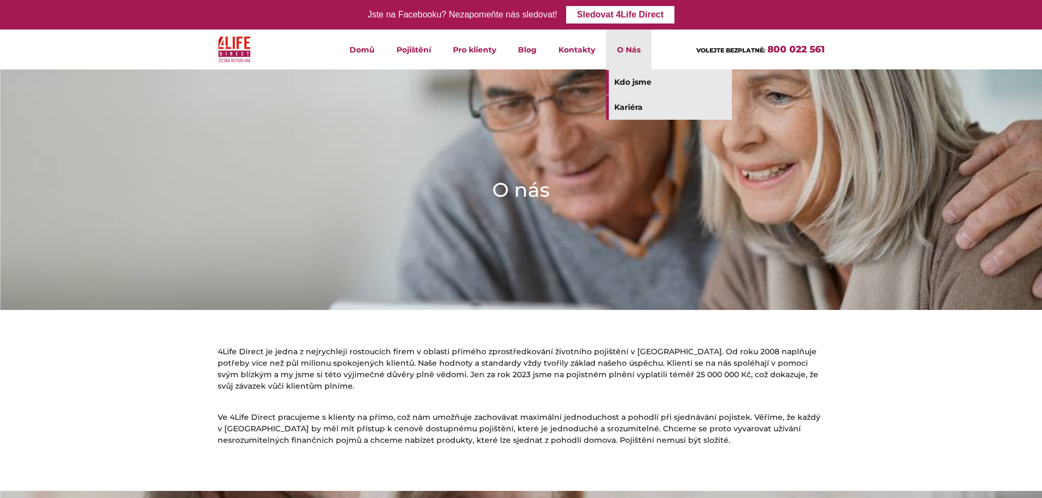 This screenshot has width=1042, height=498. Describe the element at coordinates (521, 429) in the screenshot. I see `p: Ve 4Life Direct pracujeme s klienty na přímo, což nám umožňuje zachovávat maximální jednoduchost ...` at that location.